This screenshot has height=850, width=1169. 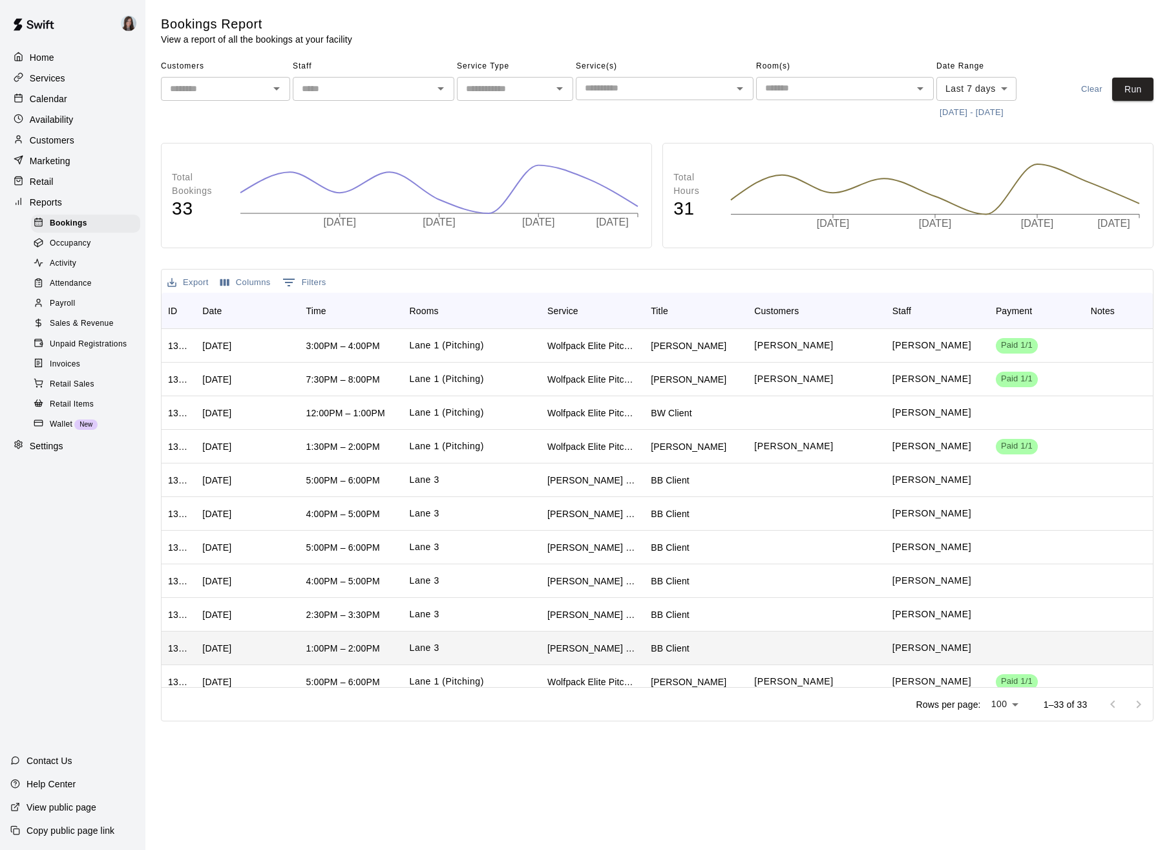 What do you see at coordinates (696, 184) in the screenshot?
I see `p: Total Hours` at bounding box center [696, 184].